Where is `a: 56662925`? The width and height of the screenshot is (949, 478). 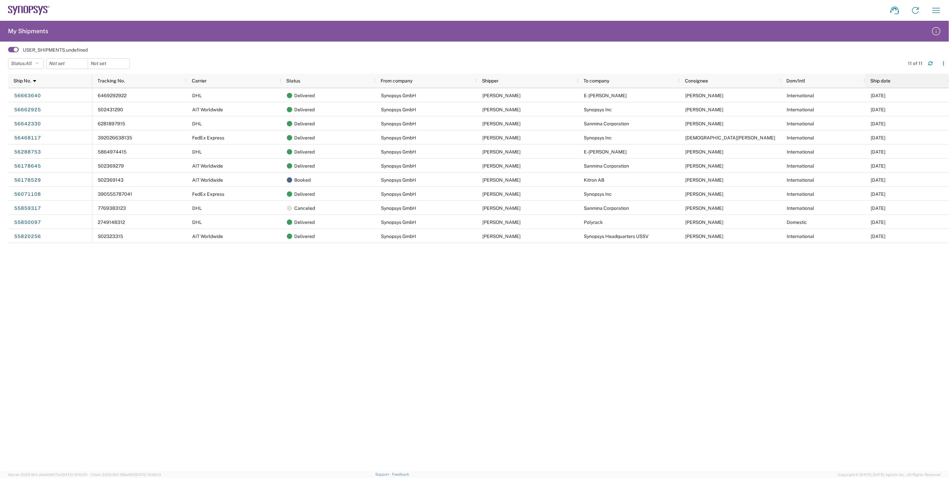 a: 56662925 is located at coordinates (27, 109).